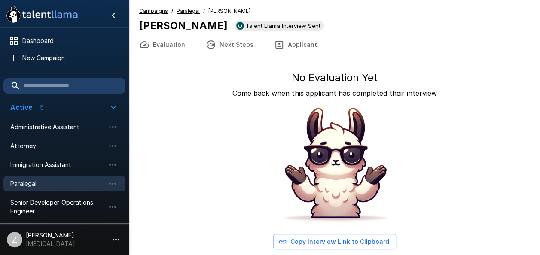 This screenshot has height=255, width=540. What do you see at coordinates (229, 45) in the screenshot?
I see `button: Next Steps` at bounding box center [229, 45].